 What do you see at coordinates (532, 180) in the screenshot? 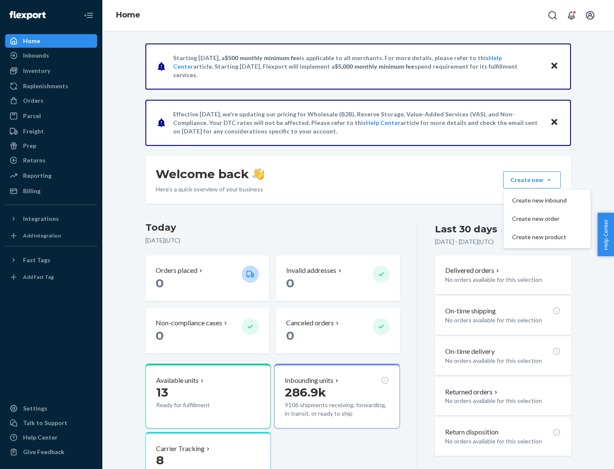
I see `button: Create newCreate new inboundCreate new orderCreate new product` at bounding box center [532, 180].